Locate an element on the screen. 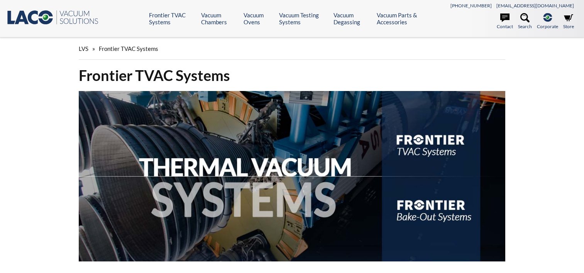 The height and width of the screenshot is (273, 584). a: Frontier TVAC Systems is located at coordinates (172, 19).